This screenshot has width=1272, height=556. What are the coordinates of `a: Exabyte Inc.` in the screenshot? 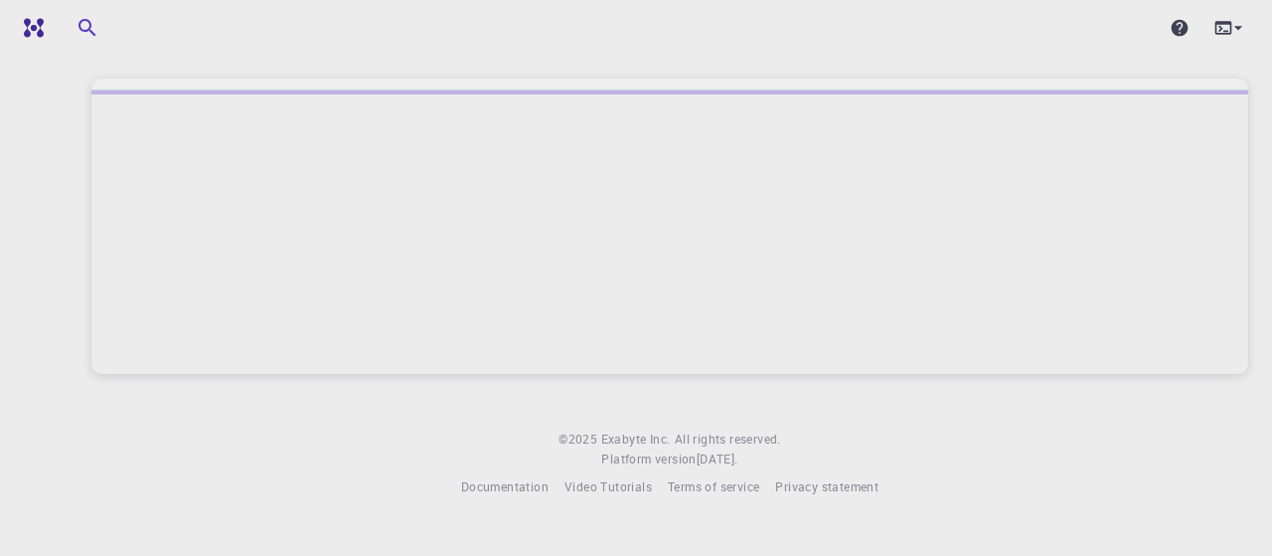 It's located at (636, 439).